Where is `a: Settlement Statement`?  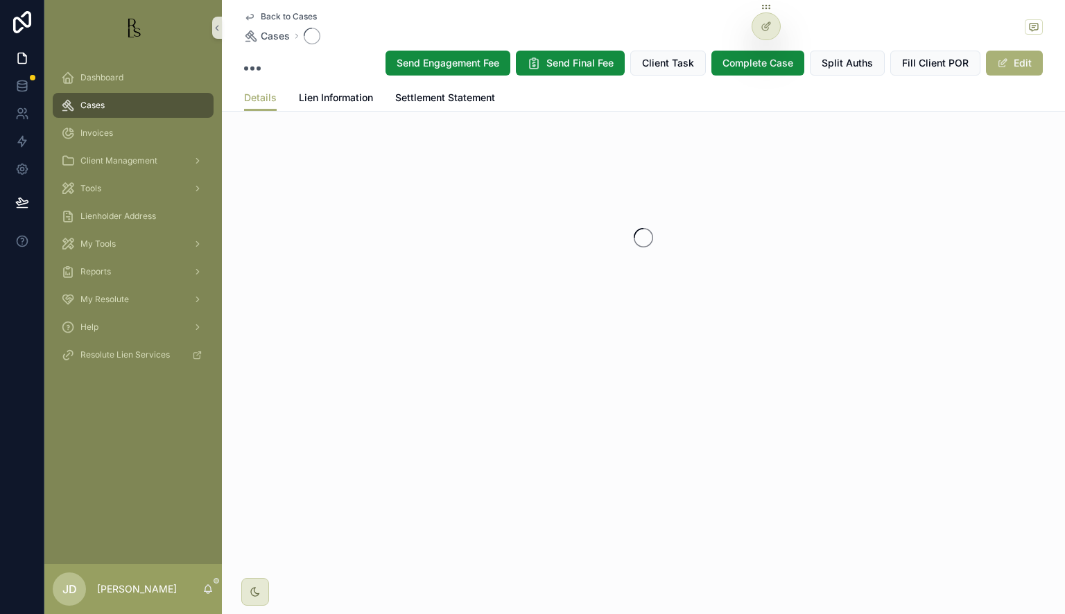 a: Settlement Statement is located at coordinates (445, 99).